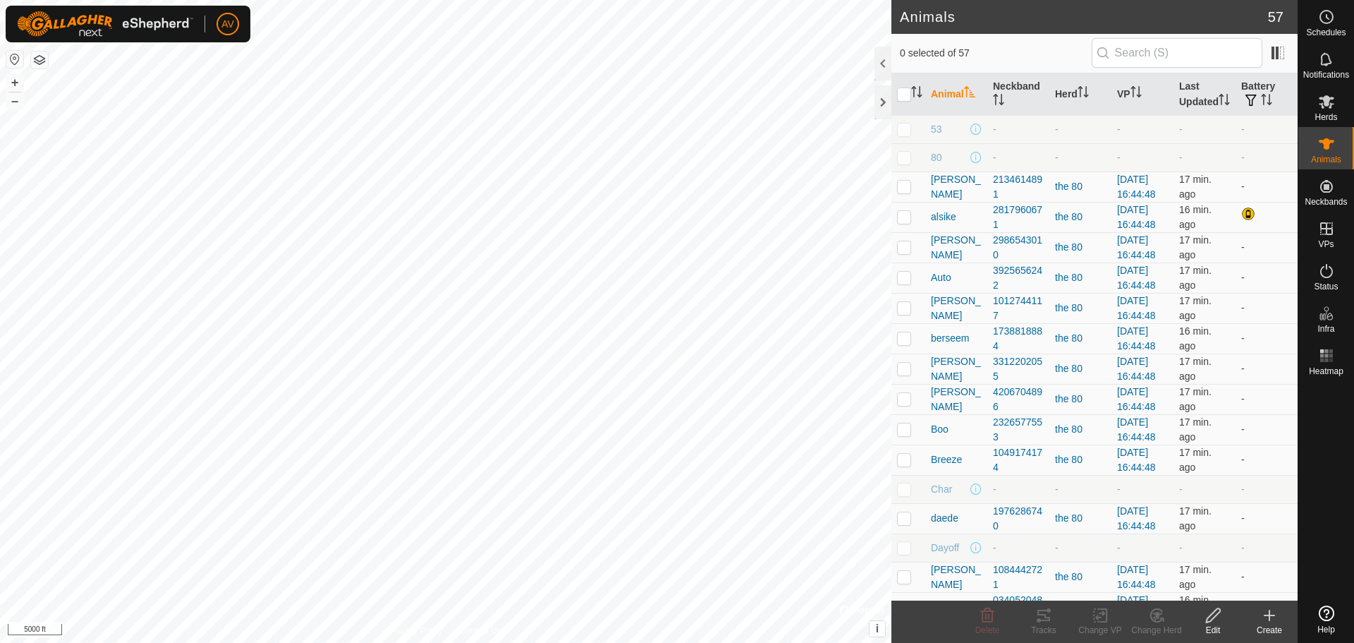  I want to click on input: Search (S), so click(1177, 53).